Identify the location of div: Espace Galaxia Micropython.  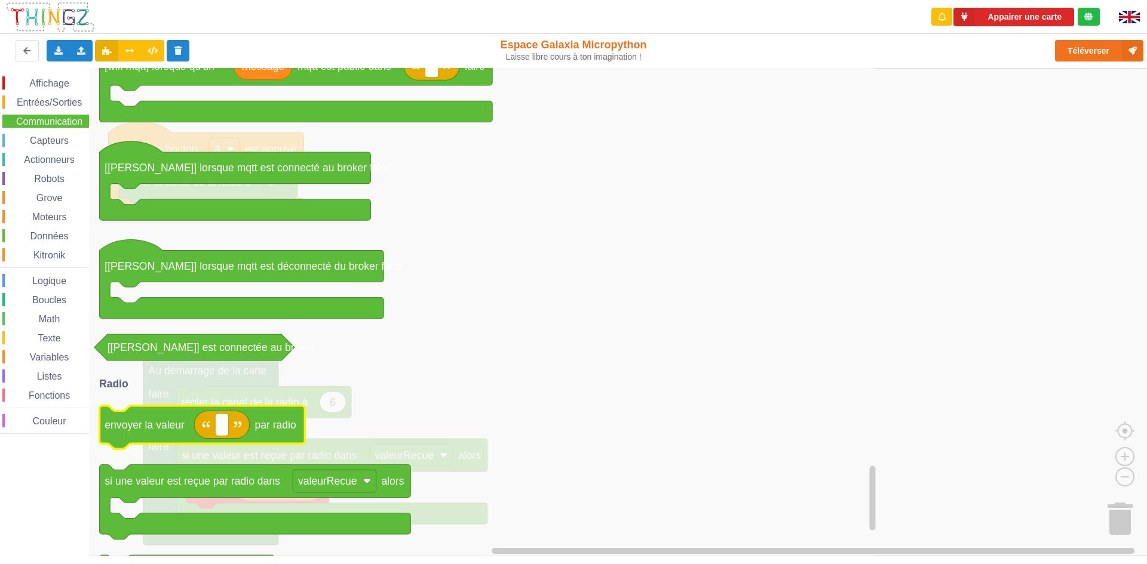
(573, 50).